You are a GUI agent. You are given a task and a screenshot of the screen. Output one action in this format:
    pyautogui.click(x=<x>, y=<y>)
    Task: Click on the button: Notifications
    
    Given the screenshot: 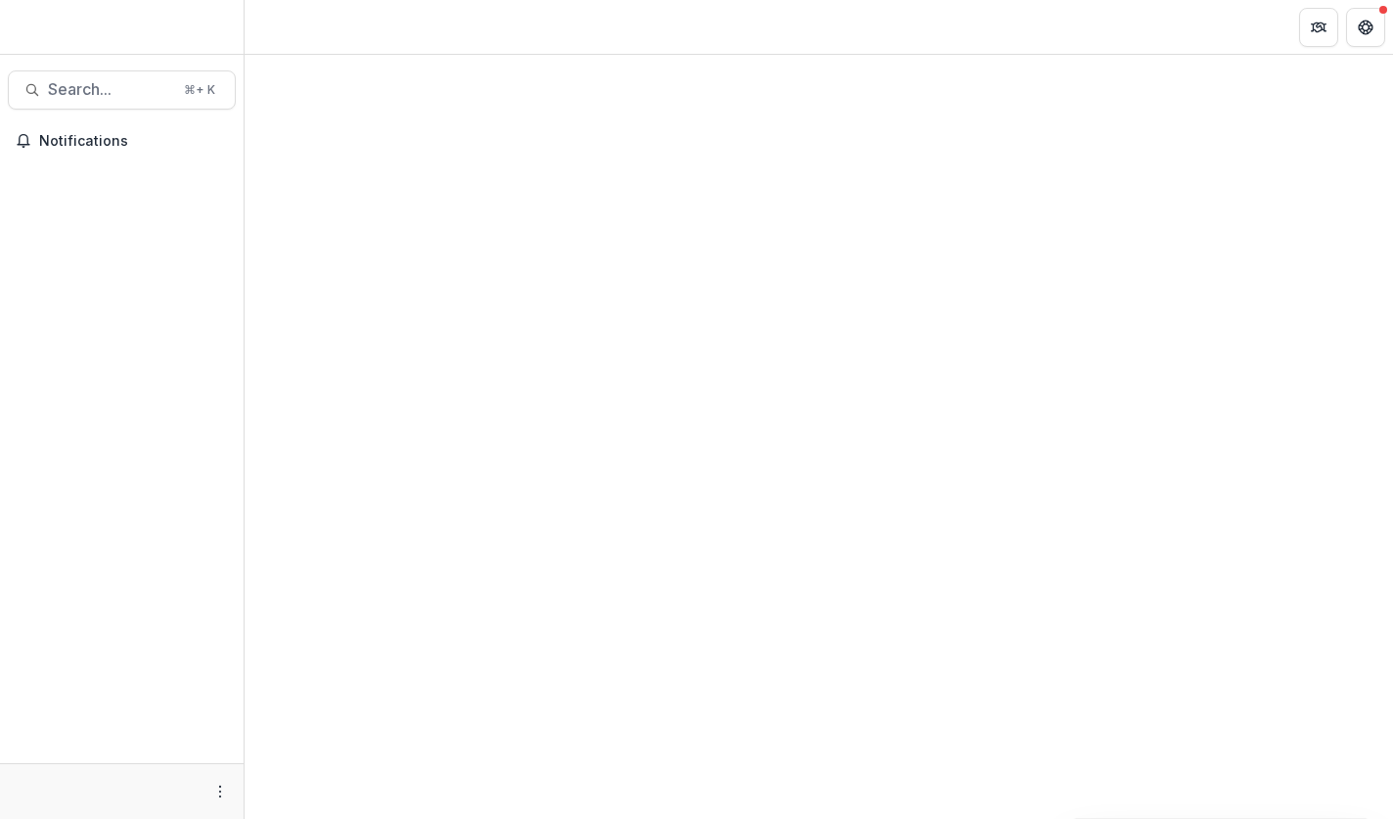 What is the action you would take?
    pyautogui.click(x=121, y=141)
    